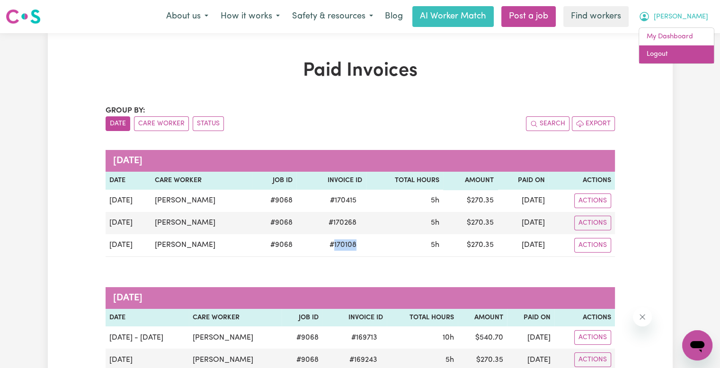  Describe the element at coordinates (448, 338) in the screenshot. I see `span: 10 hours` at that location.